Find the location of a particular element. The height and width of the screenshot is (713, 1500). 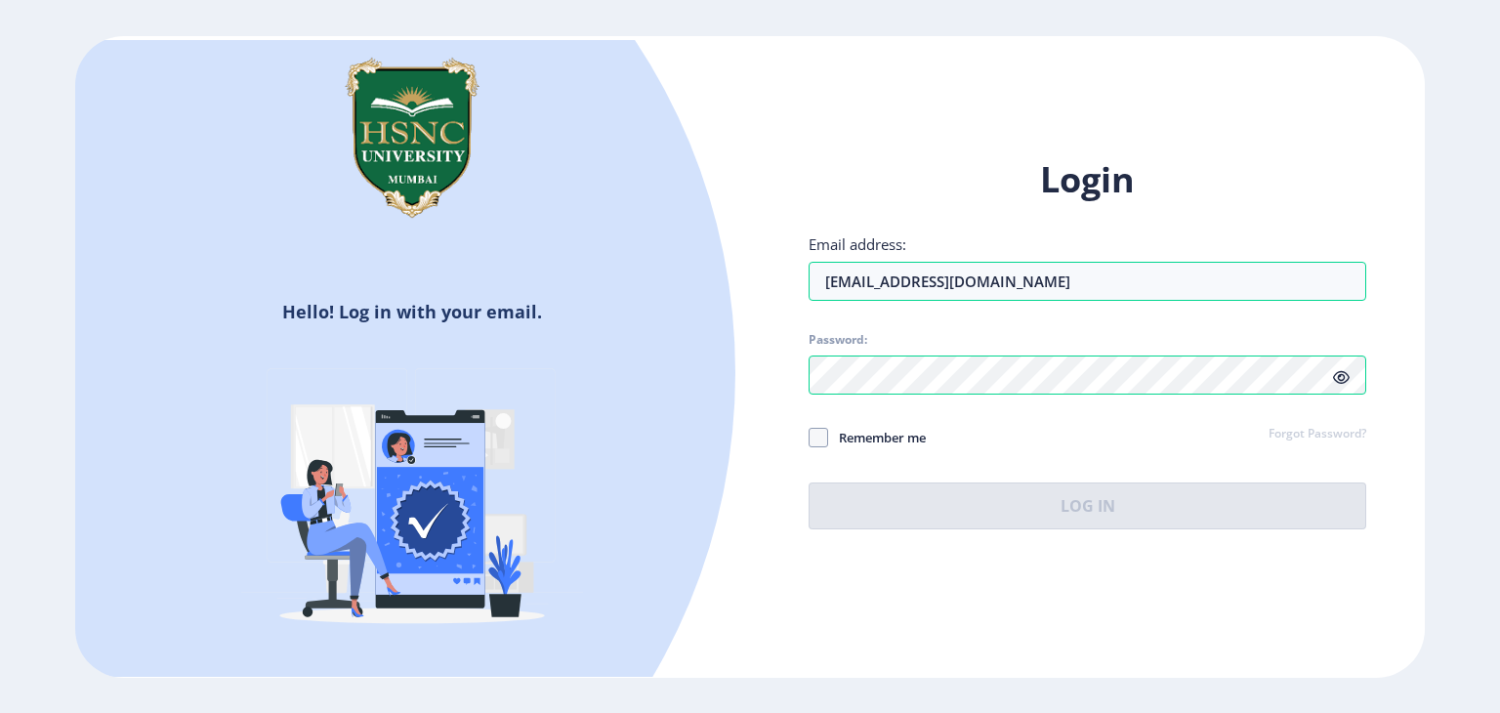

h5: Don't have an account? is located at coordinates (412, 688).